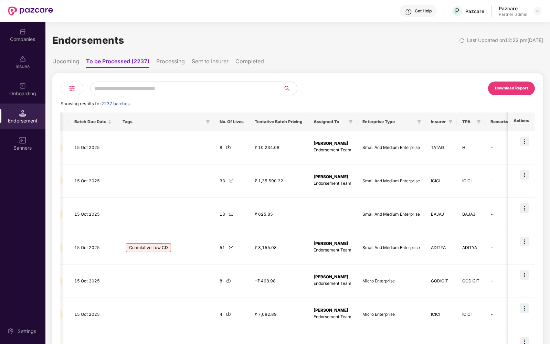 This screenshot has width=550, height=344. What do you see at coordinates (462, 41) in the screenshot?
I see `img: svg+xml;base64,PHN2ZyBpZD0iUmVsb2FkLTMyeDMyIiB4bWxucz0iaHR0cDovL3d3dy53My5vcmcvMjAwMC9zdmciIHdpZH...` at bounding box center [462, 41].